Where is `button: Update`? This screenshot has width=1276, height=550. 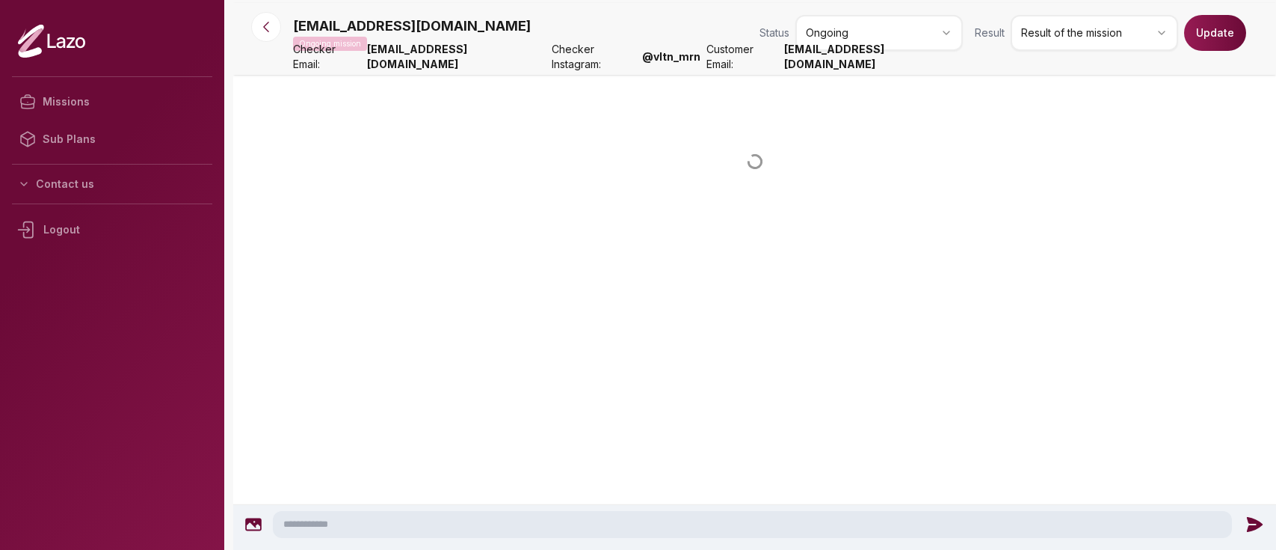
button: Update is located at coordinates (1215, 33).